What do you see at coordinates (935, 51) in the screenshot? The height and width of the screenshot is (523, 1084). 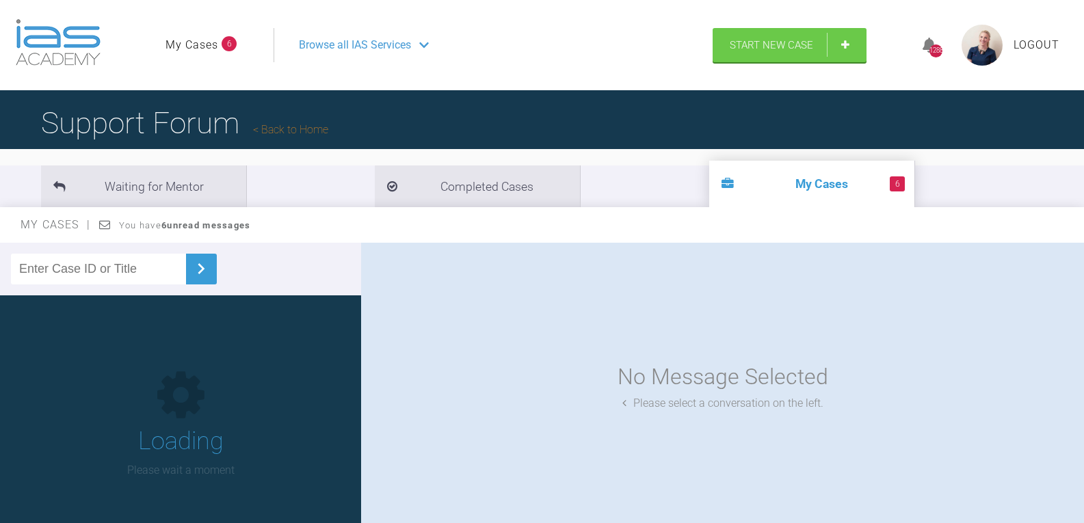 I see `div: 1288` at bounding box center [935, 51].